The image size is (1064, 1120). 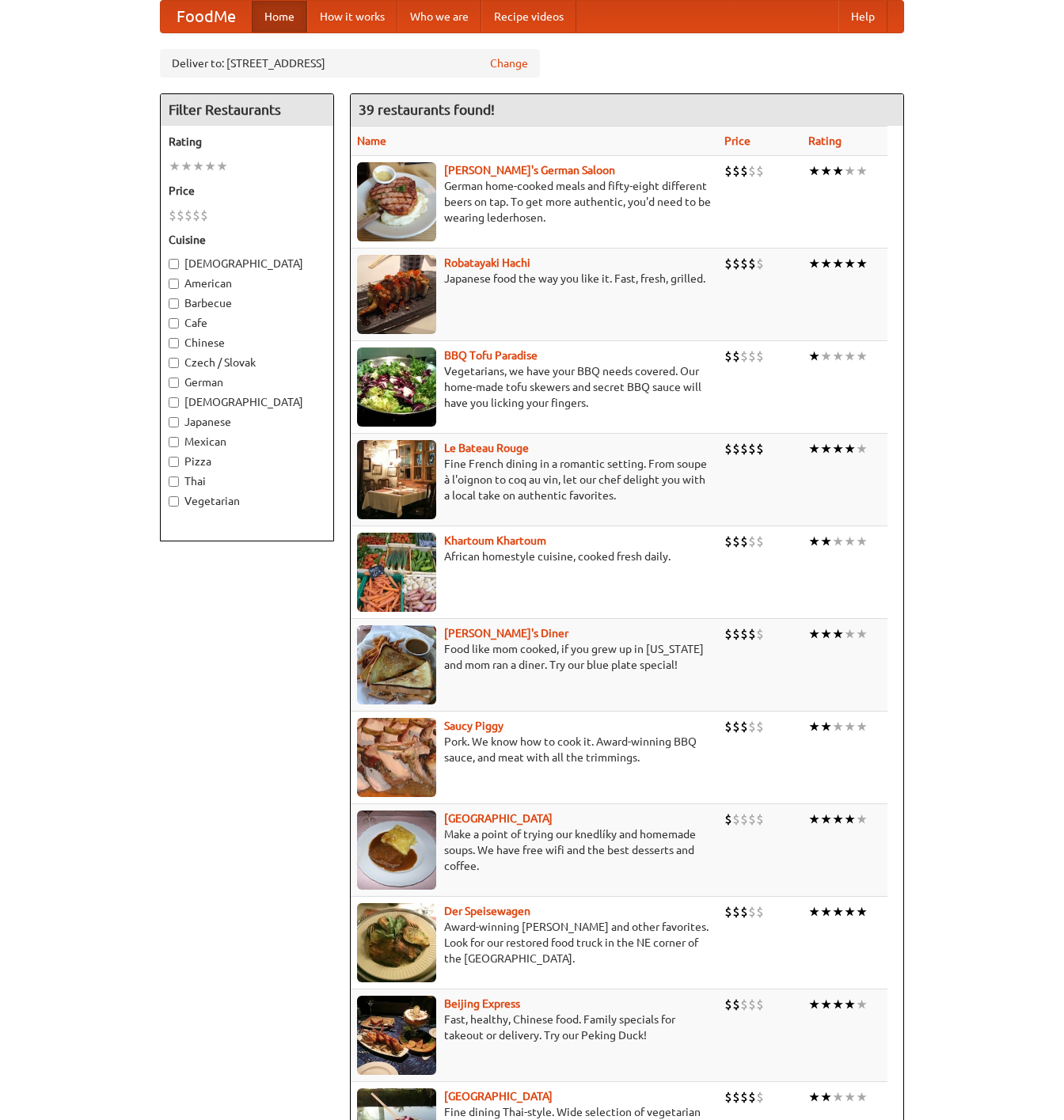 What do you see at coordinates (397, 664) in the screenshot?
I see `img: sallys.jpg` at bounding box center [397, 664].